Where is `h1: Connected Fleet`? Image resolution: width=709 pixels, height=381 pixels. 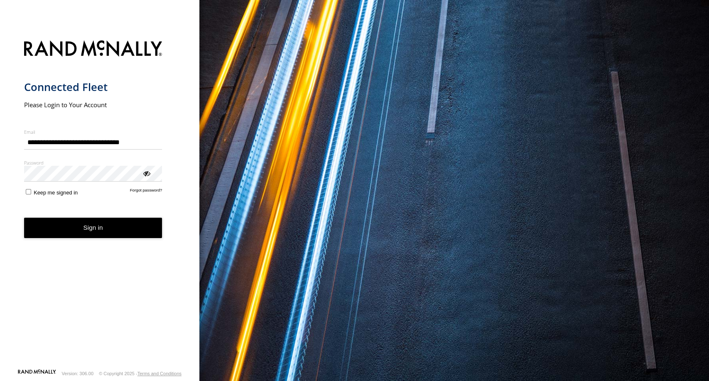 h1: Connected Fleet is located at coordinates (93, 87).